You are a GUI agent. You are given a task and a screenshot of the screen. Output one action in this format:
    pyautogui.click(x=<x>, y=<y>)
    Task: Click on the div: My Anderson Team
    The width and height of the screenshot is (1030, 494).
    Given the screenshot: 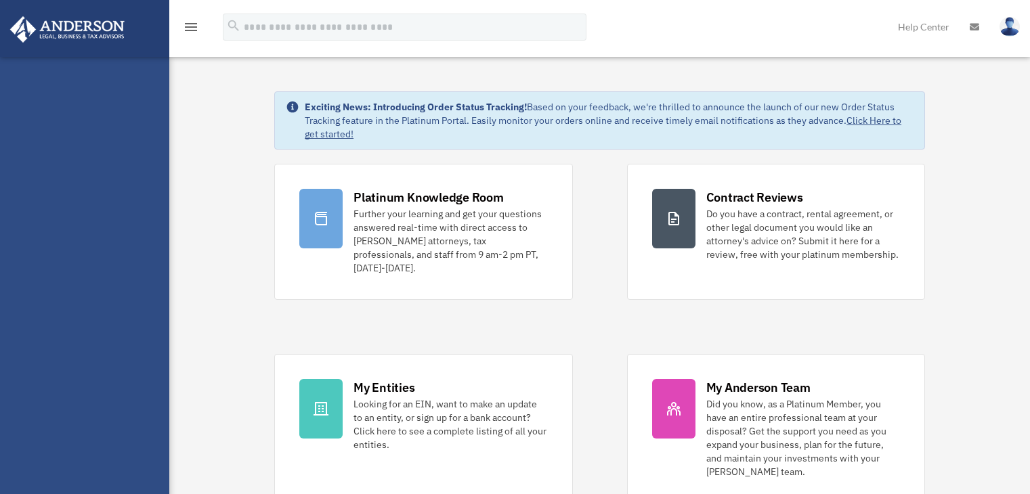 What is the action you would take?
    pyautogui.click(x=759, y=387)
    